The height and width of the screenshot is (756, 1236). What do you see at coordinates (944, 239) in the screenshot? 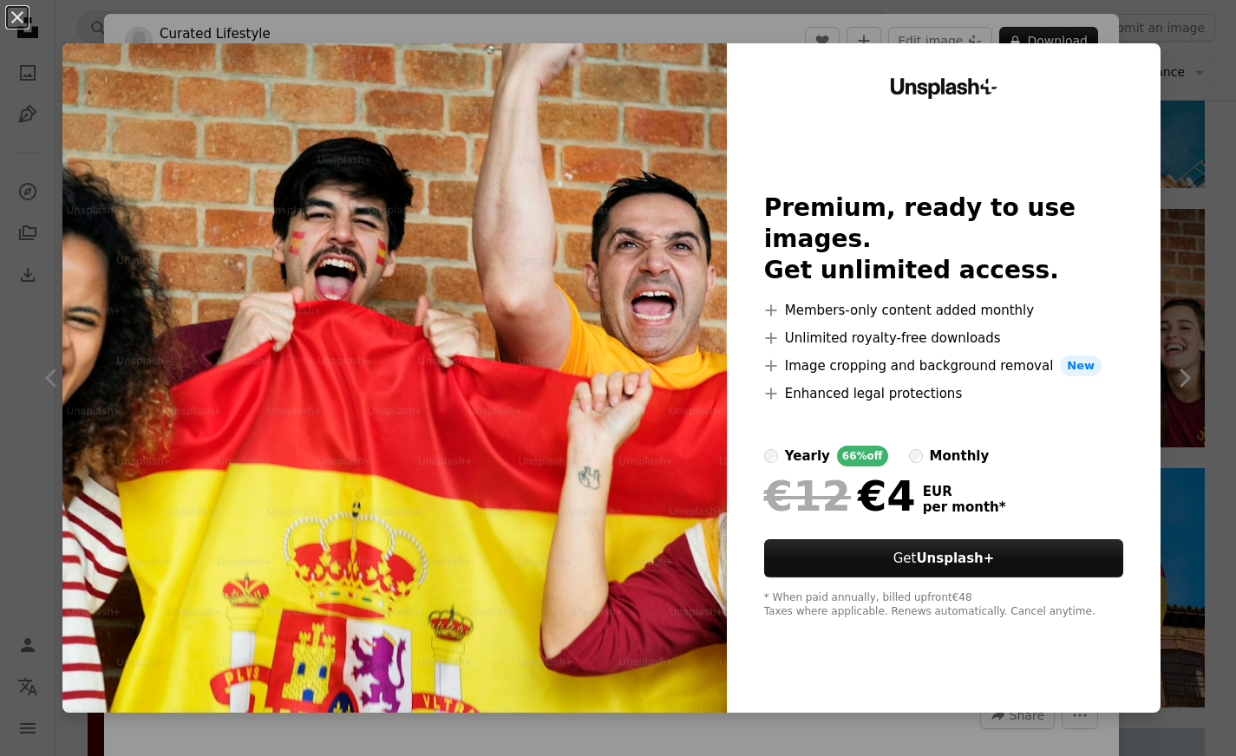
I see `h2: Premium, ready to use images. Get unlimited access.` at bounding box center [944, 239].